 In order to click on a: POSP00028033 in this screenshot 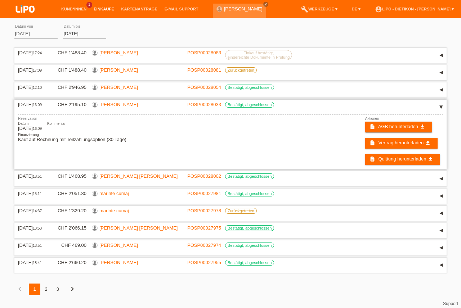, I will do `click(204, 104)`.